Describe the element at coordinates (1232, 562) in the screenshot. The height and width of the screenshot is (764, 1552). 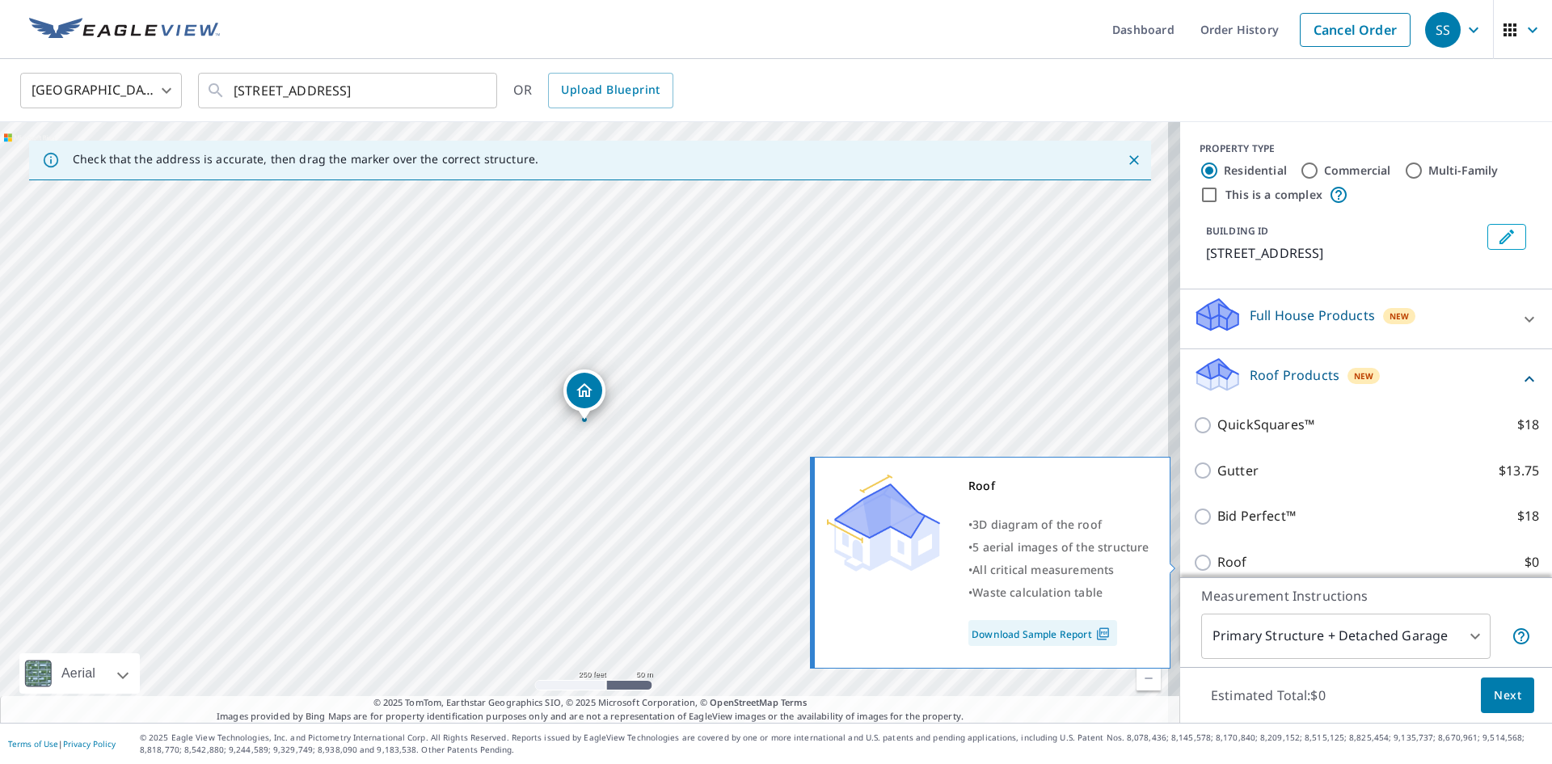
I see `p: Roof` at that location.